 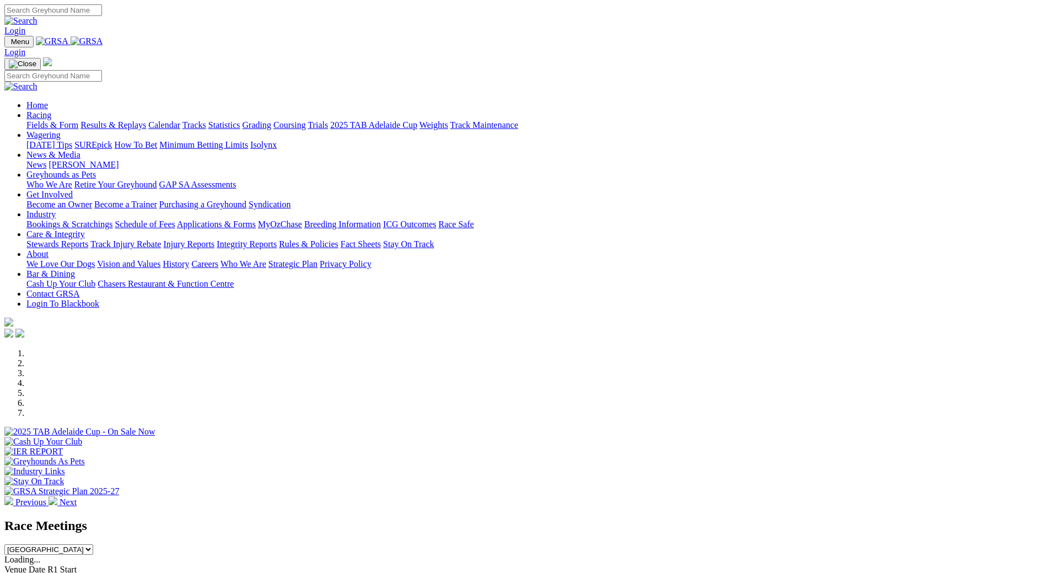 What do you see at coordinates (126, 204) in the screenshot?
I see `a: Become a Trainer` at bounding box center [126, 204].